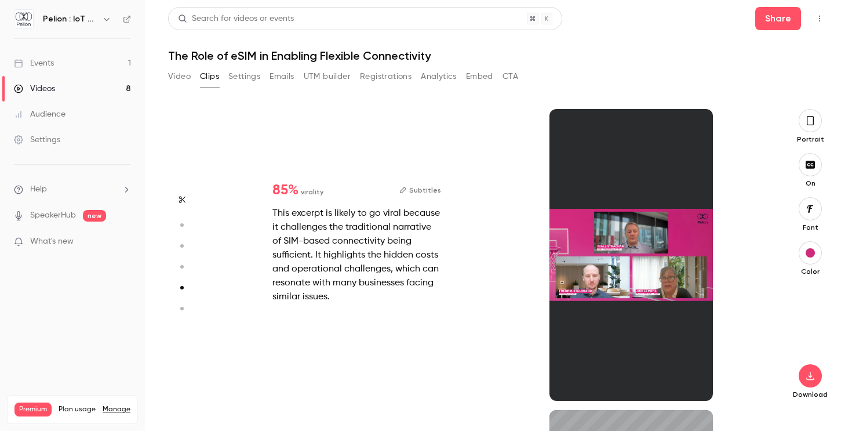 Image resolution: width=852 pixels, height=431 pixels. Describe the element at coordinates (77, 409) in the screenshot. I see `span: Plan usage` at that location.